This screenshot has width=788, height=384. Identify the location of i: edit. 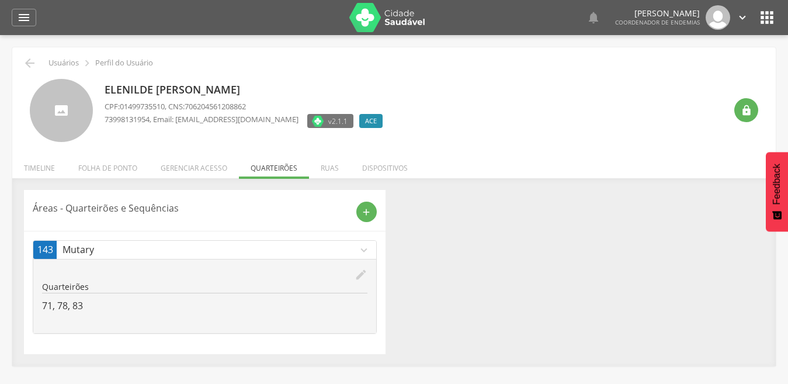
(361, 275).